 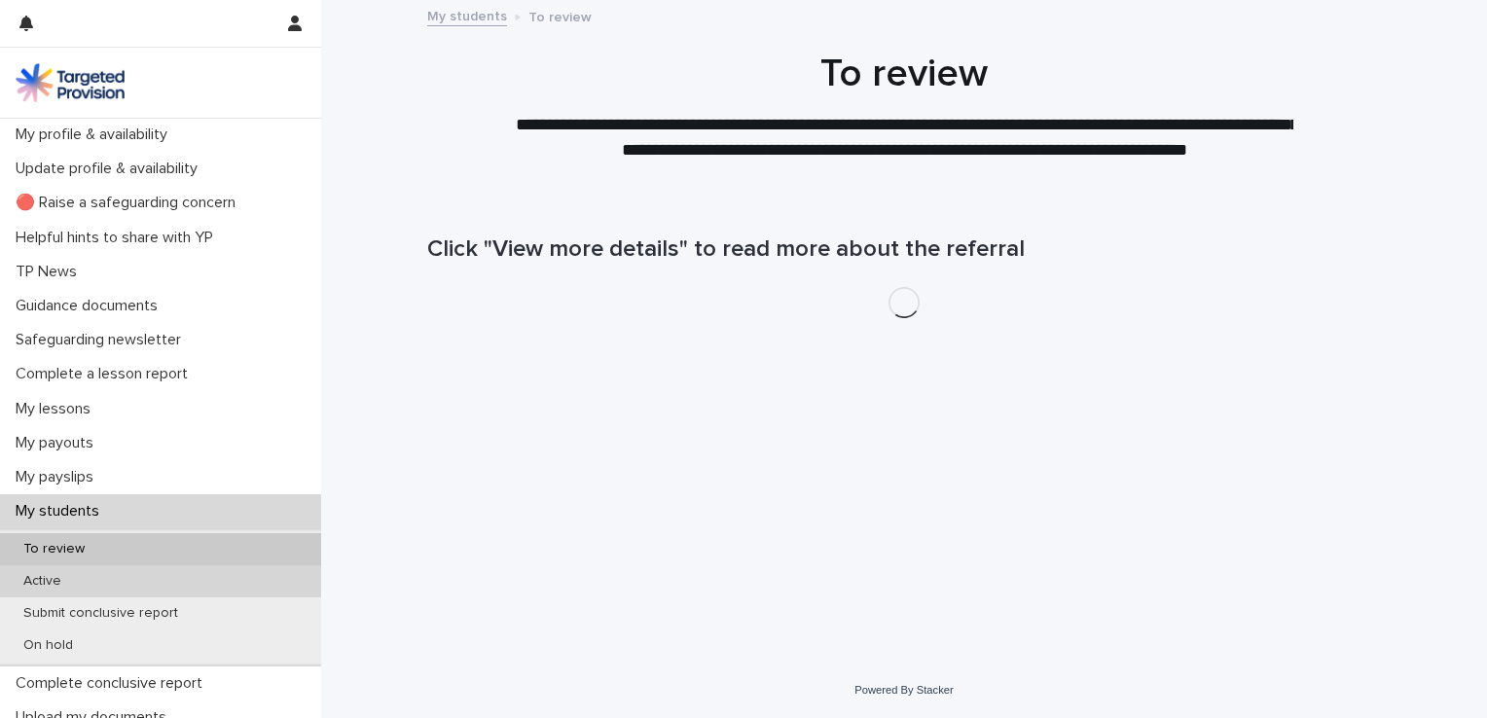 What do you see at coordinates (56, 409) in the screenshot?
I see `p: My lessons` at bounding box center [56, 409].